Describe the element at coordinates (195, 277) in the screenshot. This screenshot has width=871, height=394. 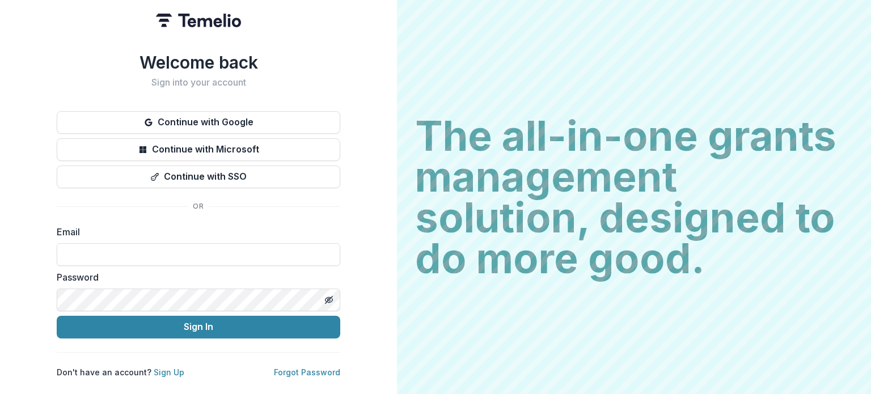
I see `label: Password` at that location.